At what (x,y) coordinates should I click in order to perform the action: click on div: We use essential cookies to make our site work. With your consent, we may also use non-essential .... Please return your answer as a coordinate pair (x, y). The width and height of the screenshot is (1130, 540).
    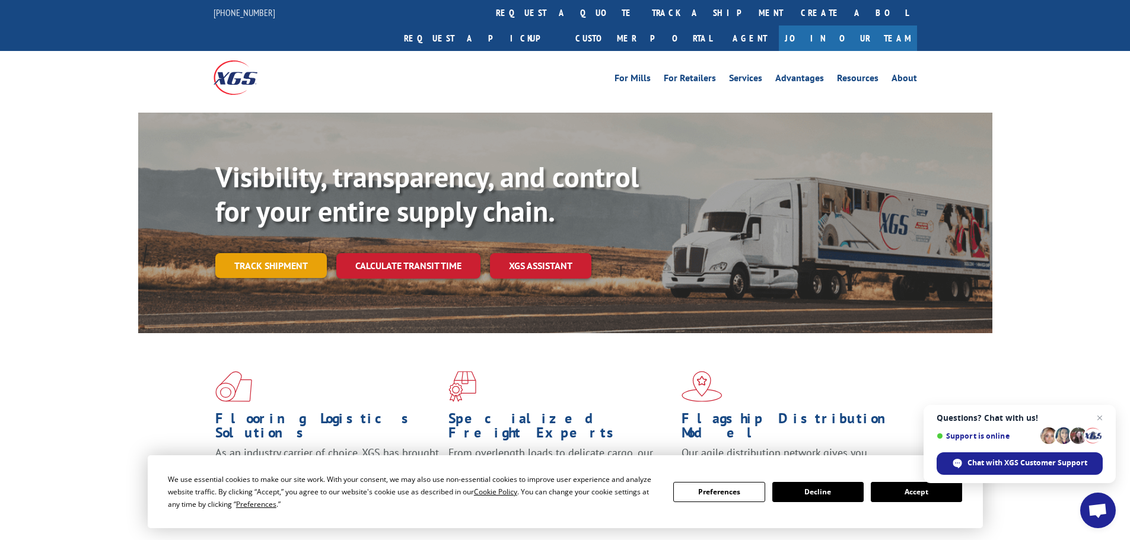
    Looking at the image, I should click on (413, 492).